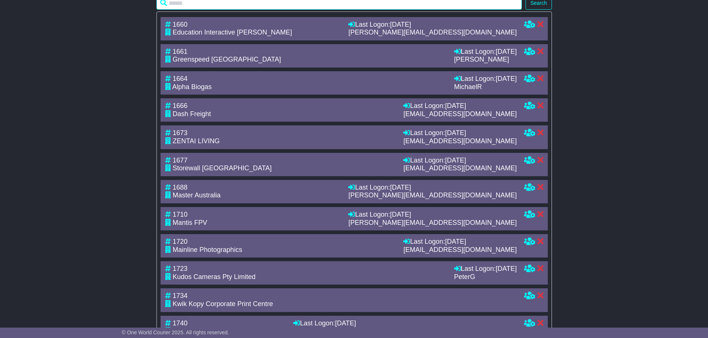  What do you see at coordinates (180, 133) in the screenshot?
I see `span: 1673` at bounding box center [180, 133].